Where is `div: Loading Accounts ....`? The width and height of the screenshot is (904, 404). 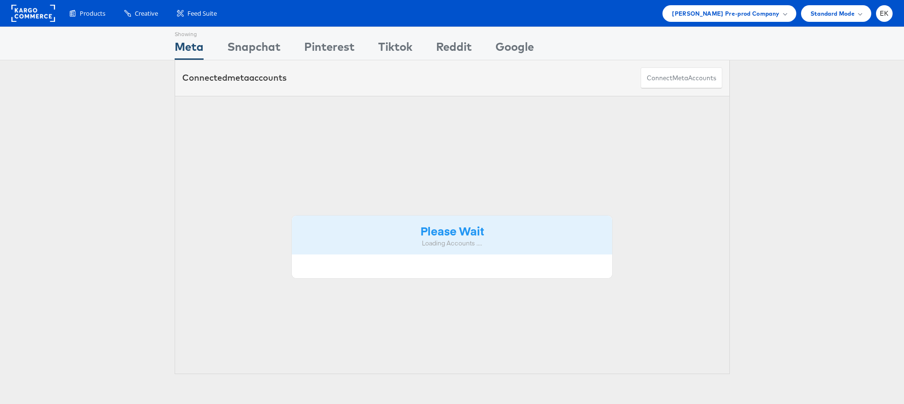
div: Loading Accounts .... is located at coordinates (452, 243).